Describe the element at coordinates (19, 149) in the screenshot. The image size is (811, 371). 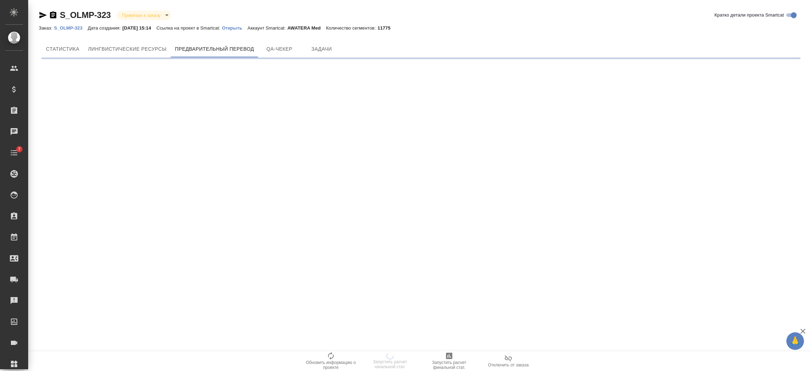
I see `span: 7` at that location.